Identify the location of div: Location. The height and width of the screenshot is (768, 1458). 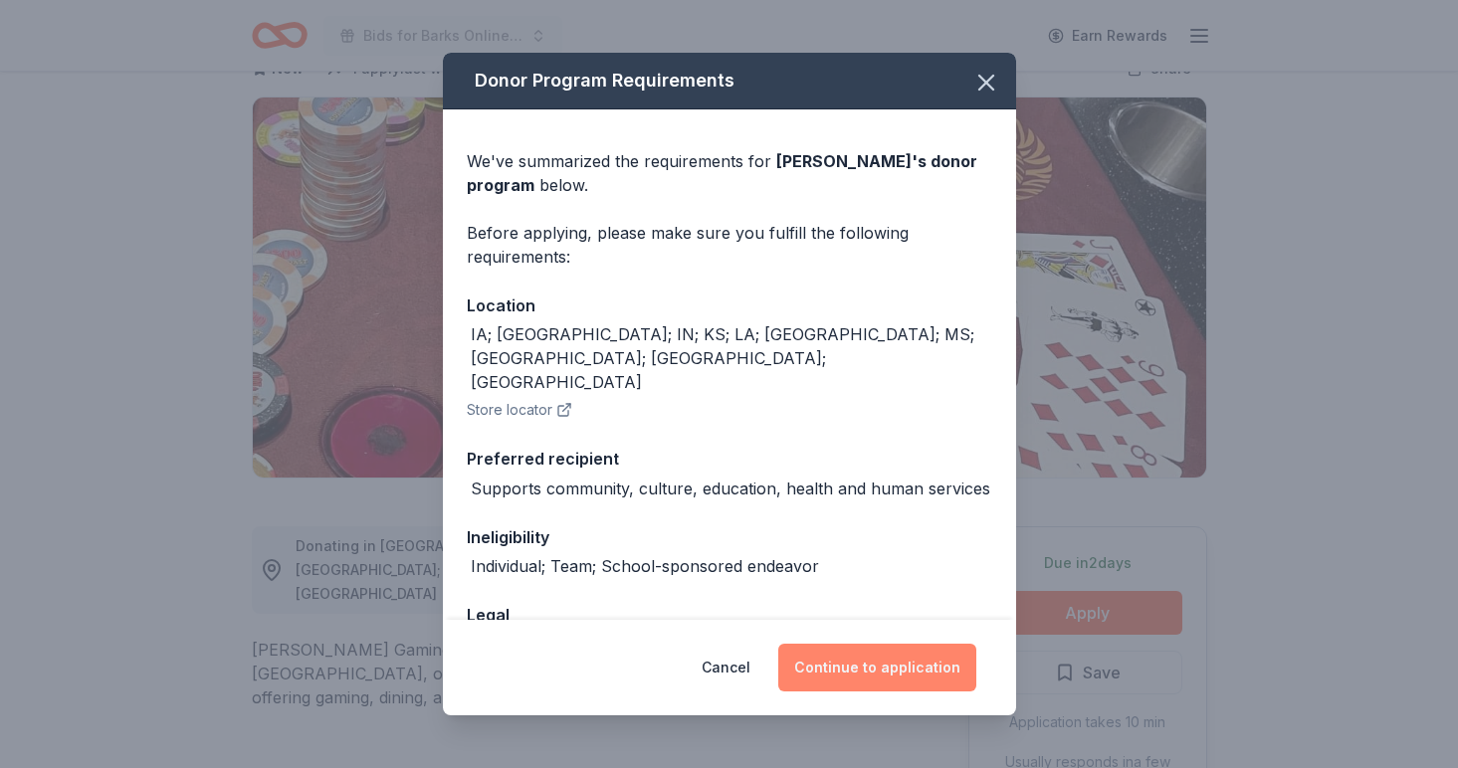
(729, 305).